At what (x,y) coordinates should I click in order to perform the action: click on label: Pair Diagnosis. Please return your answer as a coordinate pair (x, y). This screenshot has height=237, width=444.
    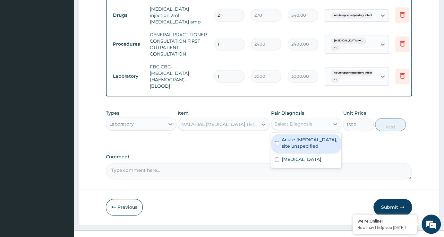
    Looking at the image, I should click on (287, 113).